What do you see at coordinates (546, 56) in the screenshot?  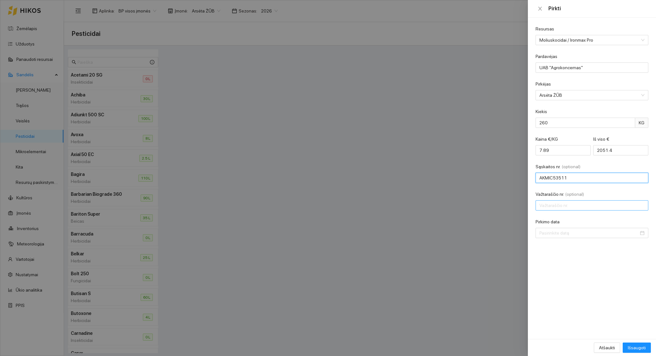 I see `label: Pardavėjas` at bounding box center [546, 56].